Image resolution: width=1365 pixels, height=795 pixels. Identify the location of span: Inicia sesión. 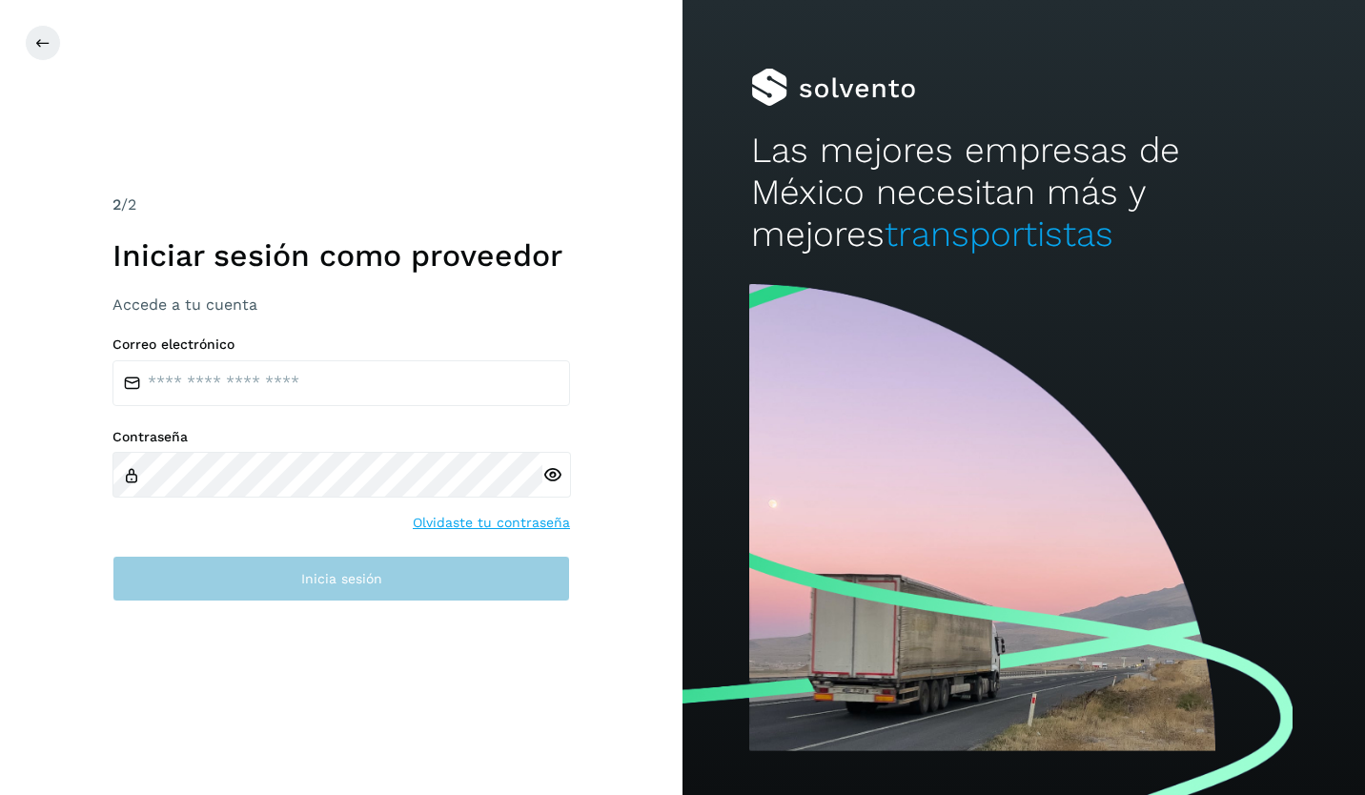
(341, 579).